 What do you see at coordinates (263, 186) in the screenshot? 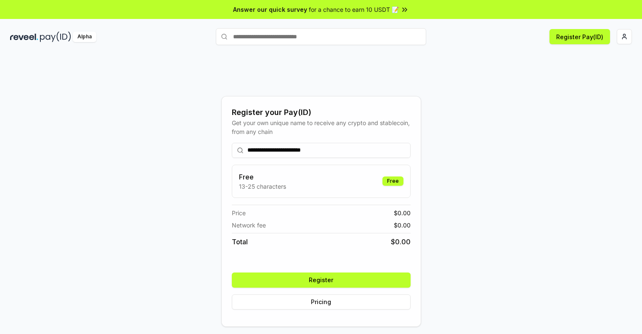
I see `p: 13-25 characters` at bounding box center [263, 186].